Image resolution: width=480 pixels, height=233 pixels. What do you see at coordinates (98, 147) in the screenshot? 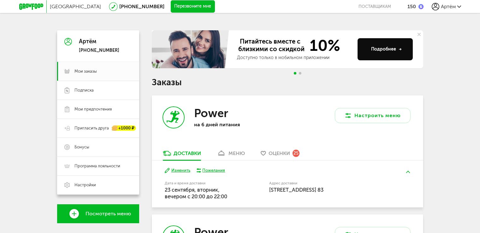
I see `a: Бонусы` at bounding box center [98, 147].